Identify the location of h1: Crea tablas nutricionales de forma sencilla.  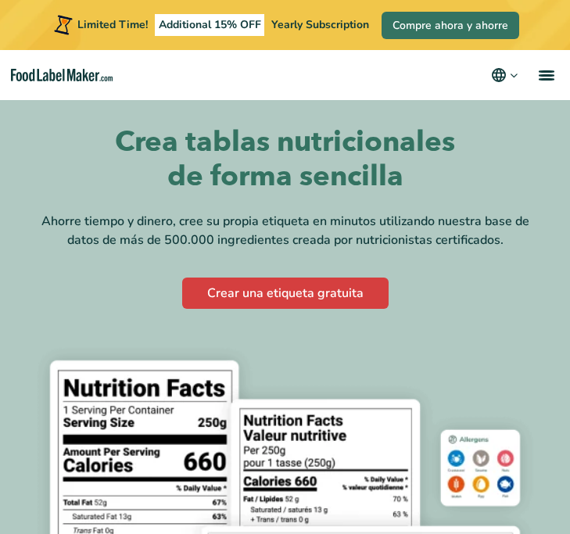
(285, 159).